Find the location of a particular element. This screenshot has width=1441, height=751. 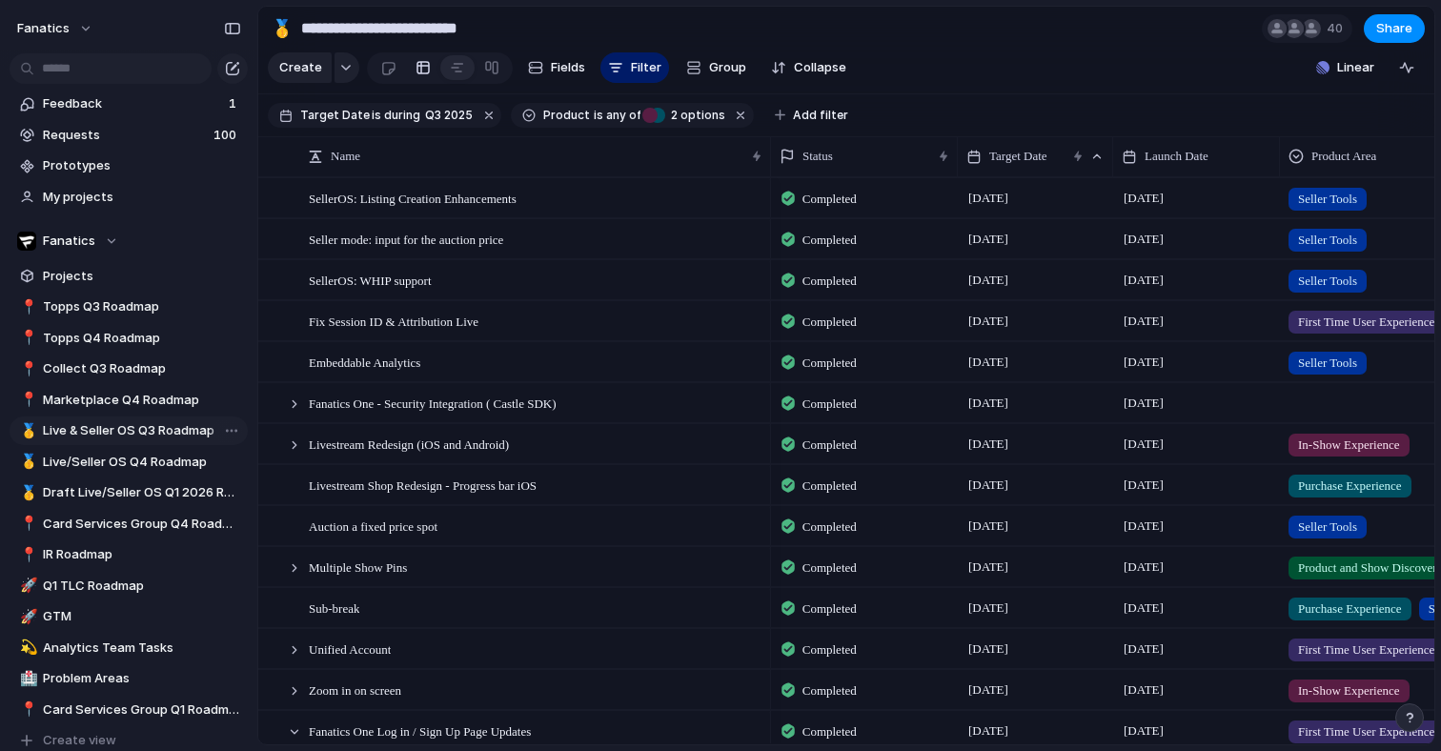

button: Q3 2025 is located at coordinates (449, 115).